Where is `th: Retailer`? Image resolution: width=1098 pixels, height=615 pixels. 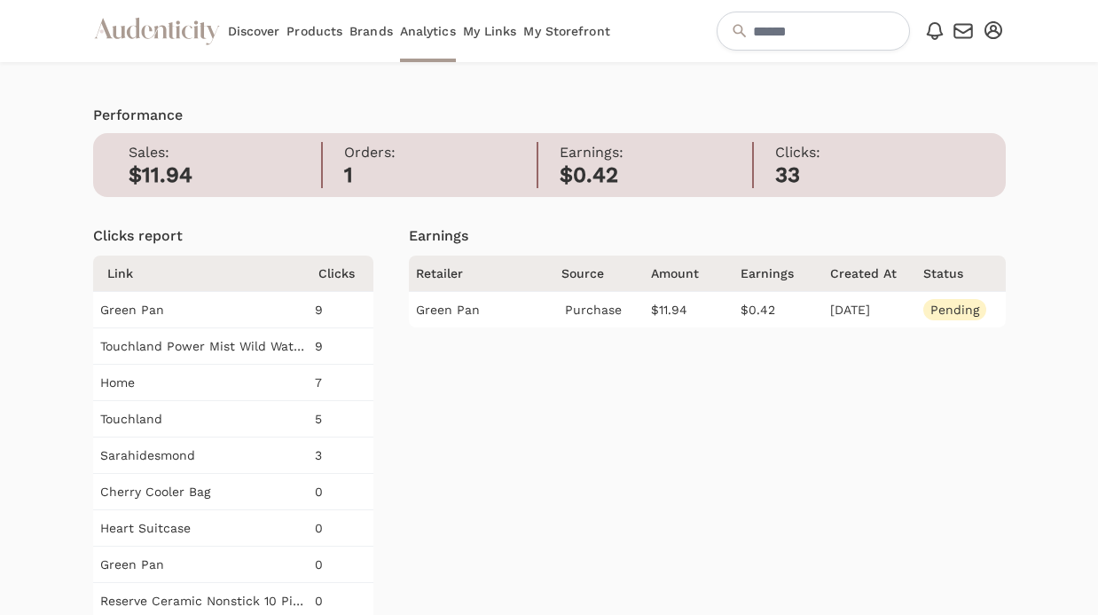
th: Retailer is located at coordinates (483, 273).